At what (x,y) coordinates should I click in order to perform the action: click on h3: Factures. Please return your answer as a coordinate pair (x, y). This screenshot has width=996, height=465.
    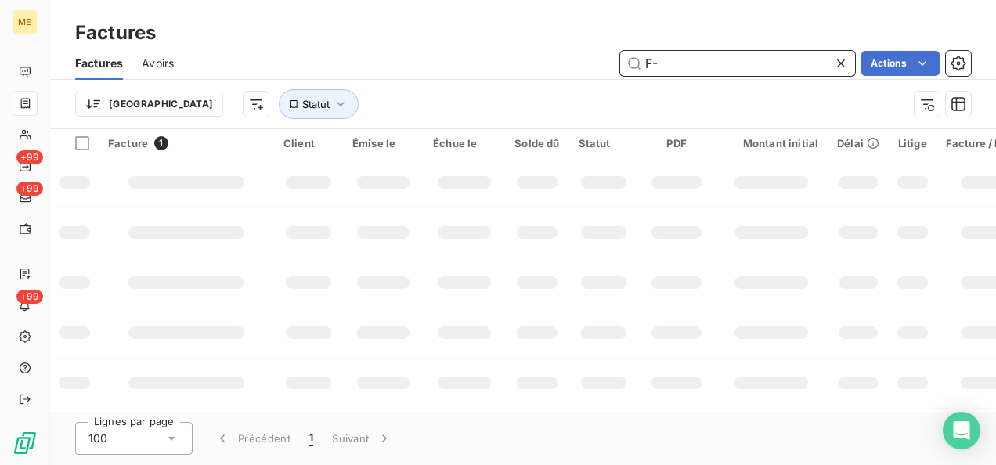
    Looking at the image, I should click on (115, 33).